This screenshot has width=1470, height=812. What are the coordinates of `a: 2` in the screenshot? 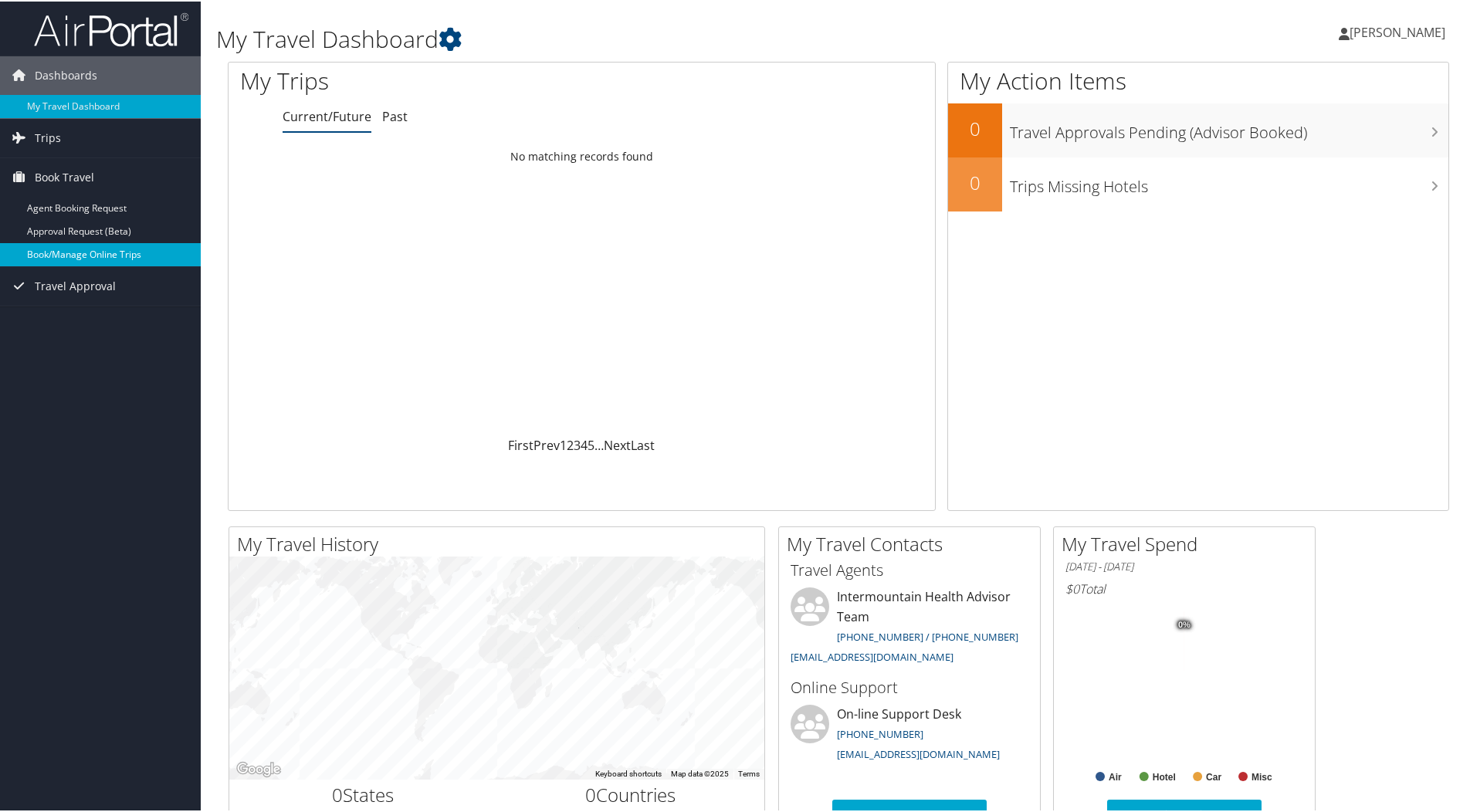 It's located at (570, 444).